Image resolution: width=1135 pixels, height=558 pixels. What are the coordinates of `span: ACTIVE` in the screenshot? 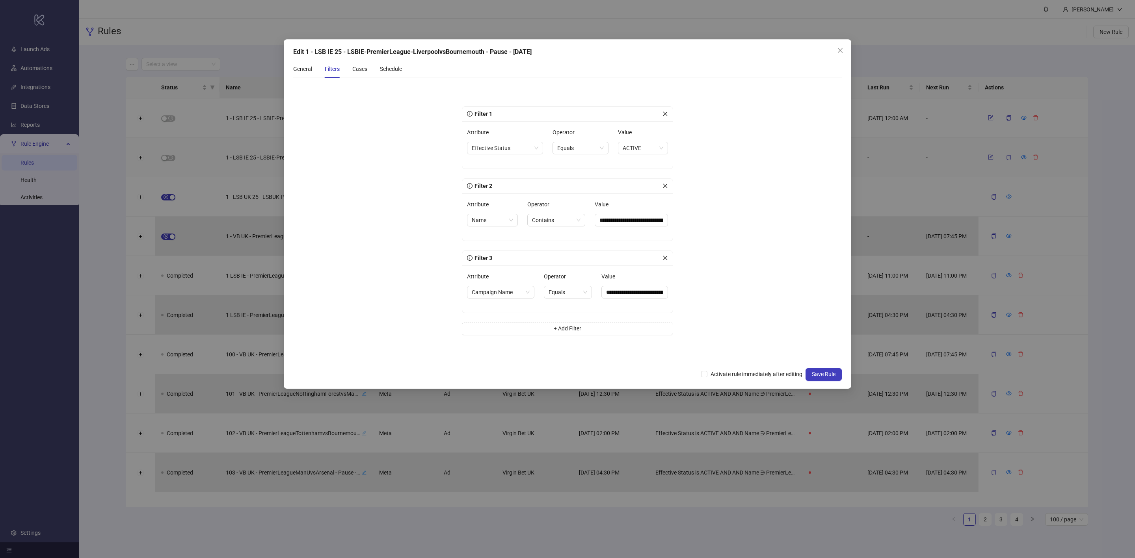 It's located at (643, 148).